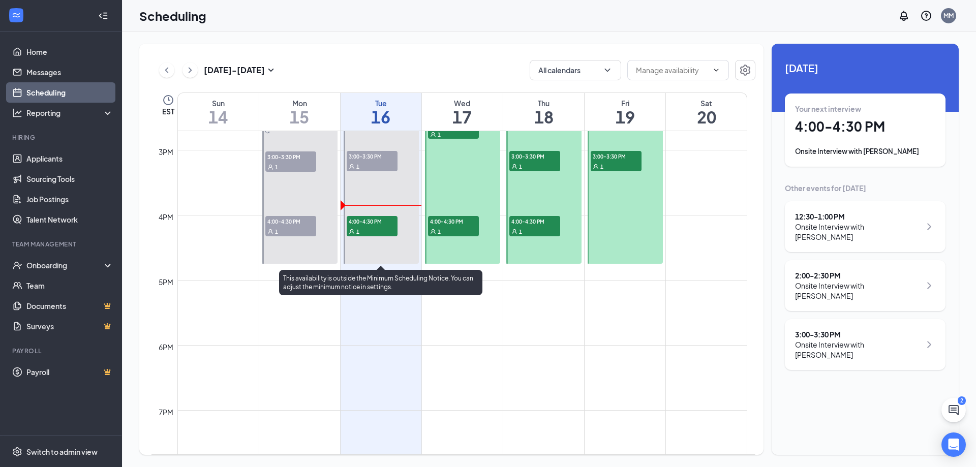  Describe the element at coordinates (103, 16) in the screenshot. I see `svg: Collapse` at that location.